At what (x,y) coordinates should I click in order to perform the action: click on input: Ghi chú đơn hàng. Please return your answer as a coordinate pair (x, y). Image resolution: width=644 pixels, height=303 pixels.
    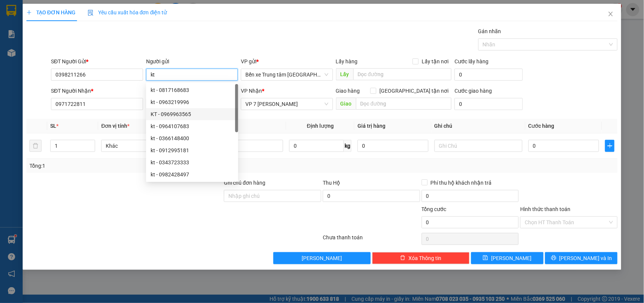
    Looking at the image, I should click on (272, 196).